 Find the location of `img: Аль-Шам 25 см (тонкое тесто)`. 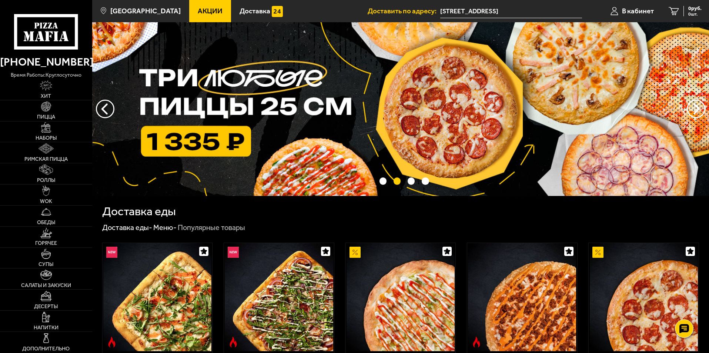

img: Аль-Шам 25 см (тонкое тесто) is located at coordinates (401, 297).